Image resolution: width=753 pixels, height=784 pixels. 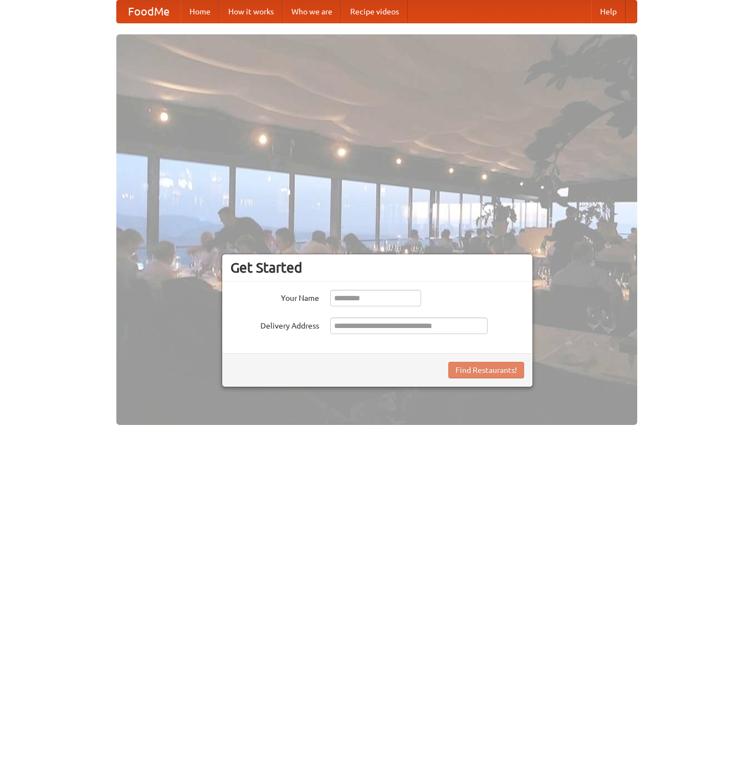 What do you see at coordinates (251, 12) in the screenshot?
I see `a: How it works` at bounding box center [251, 12].